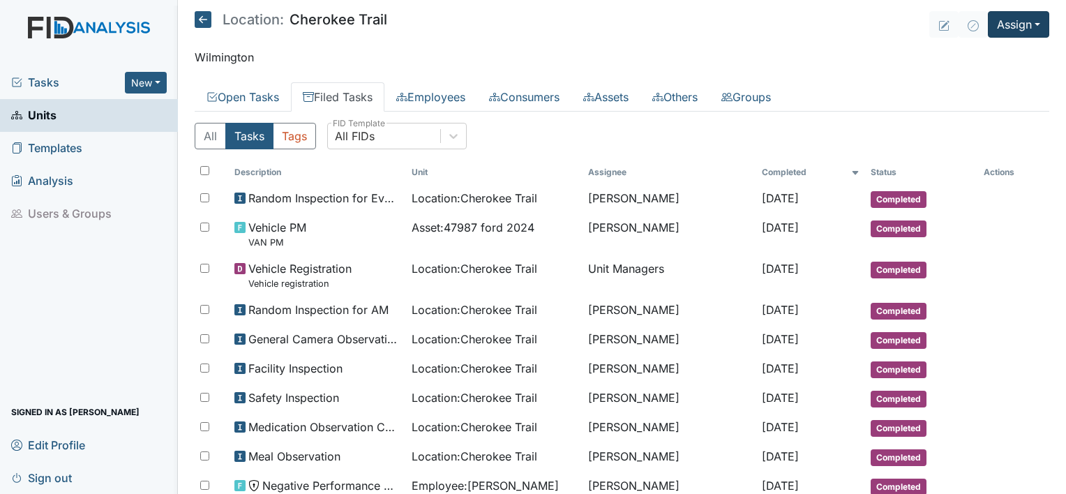 Image resolution: width=1066 pixels, height=494 pixels. I want to click on span: General Camera Observation, so click(324, 339).